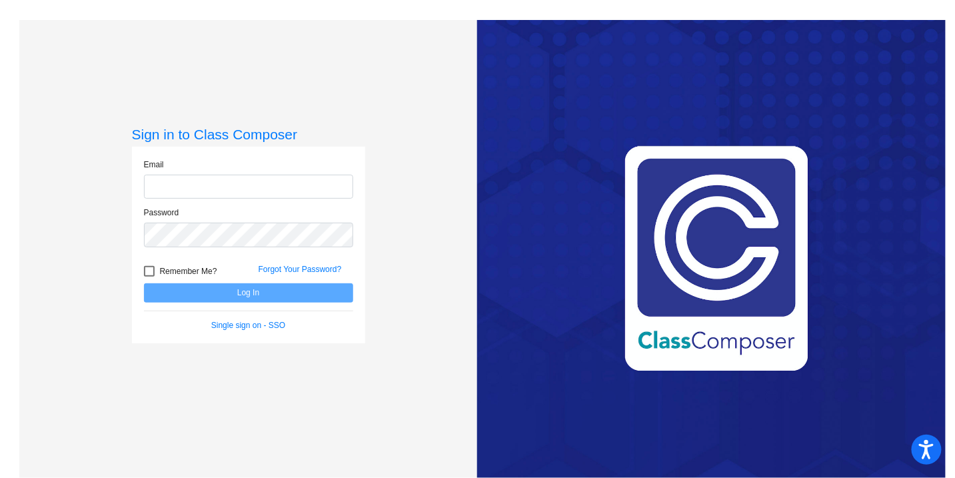  What do you see at coordinates (248, 325) in the screenshot?
I see `a: Single sign on - SSO` at bounding box center [248, 325].